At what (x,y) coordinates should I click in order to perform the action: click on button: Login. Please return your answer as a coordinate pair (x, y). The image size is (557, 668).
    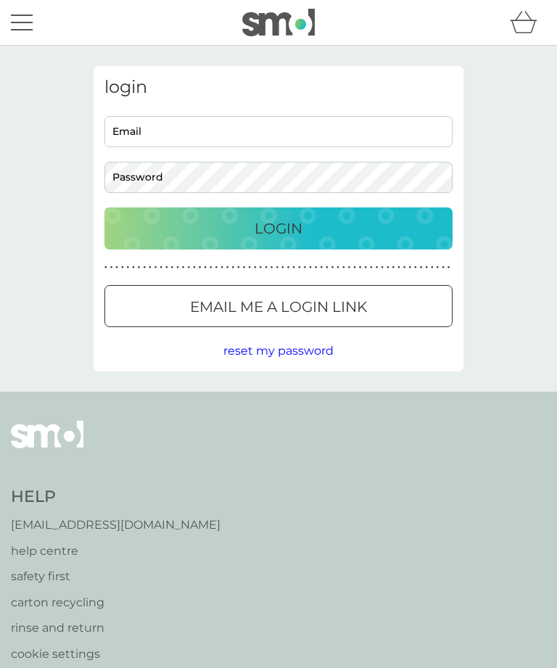
    Looking at the image, I should click on (279, 229).